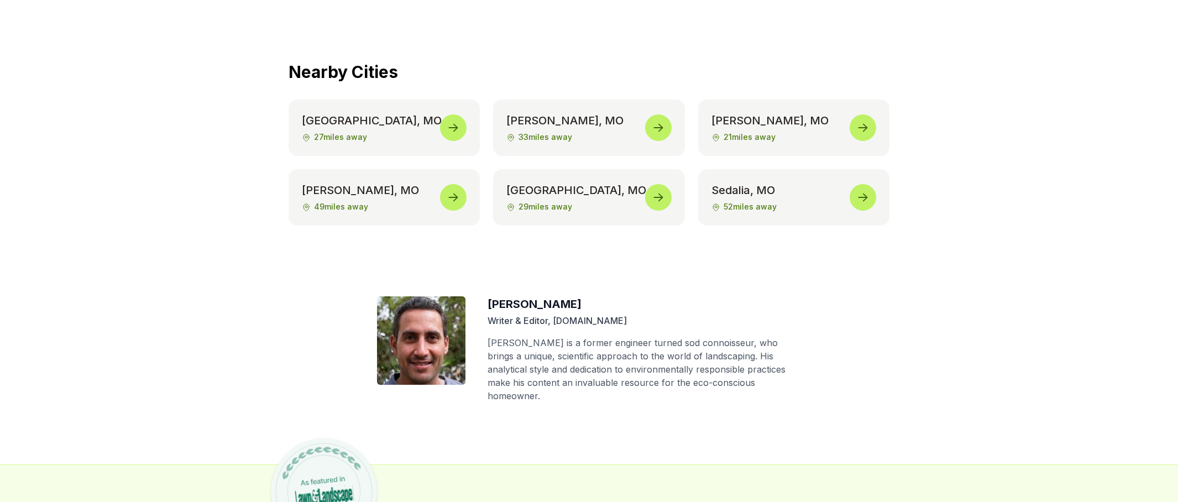 The width and height of the screenshot is (1178, 502). What do you see at coordinates (589, 72) in the screenshot?
I see `h2: Nearby Cities` at bounding box center [589, 72].